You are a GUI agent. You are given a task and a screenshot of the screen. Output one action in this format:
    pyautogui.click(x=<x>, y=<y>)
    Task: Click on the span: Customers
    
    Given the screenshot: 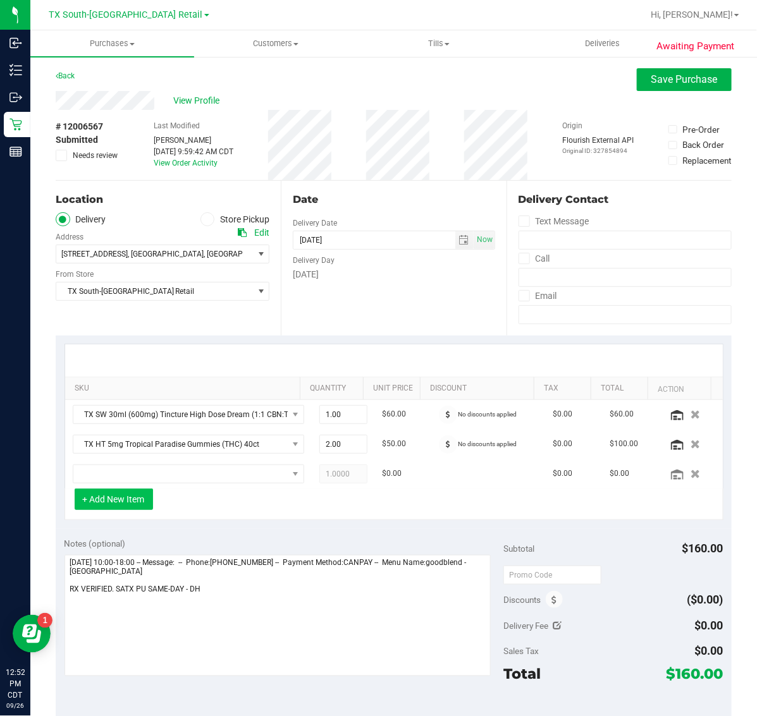 What is the action you would take?
    pyautogui.click(x=276, y=44)
    